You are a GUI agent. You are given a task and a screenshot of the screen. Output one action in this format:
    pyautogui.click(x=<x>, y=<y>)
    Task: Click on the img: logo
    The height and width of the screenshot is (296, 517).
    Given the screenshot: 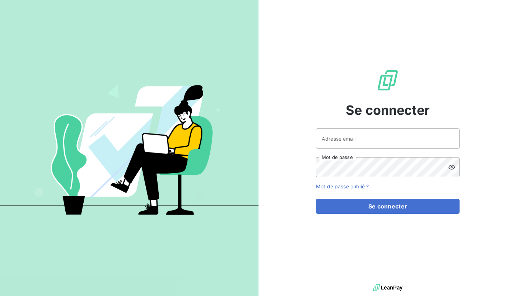 What is the action you would take?
    pyautogui.click(x=387, y=288)
    